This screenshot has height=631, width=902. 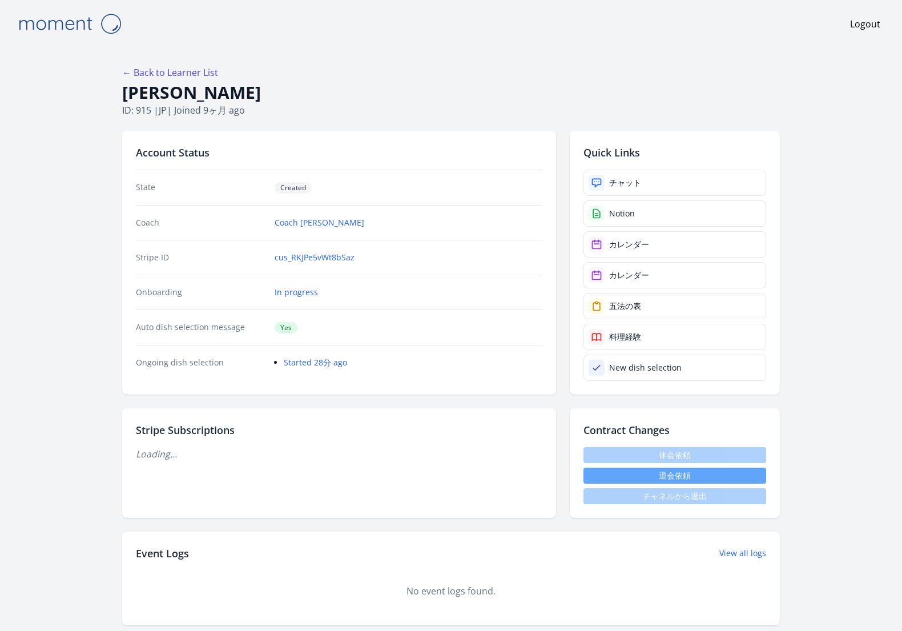 What do you see at coordinates (286, 328) in the screenshot?
I see `span: Yes` at bounding box center [286, 328].